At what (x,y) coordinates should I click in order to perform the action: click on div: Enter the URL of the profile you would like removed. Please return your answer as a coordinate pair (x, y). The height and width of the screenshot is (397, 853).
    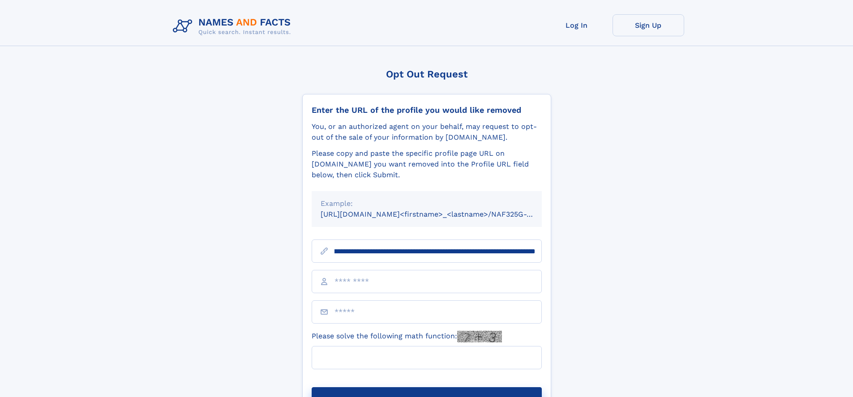
    Looking at the image, I should click on (427, 110).